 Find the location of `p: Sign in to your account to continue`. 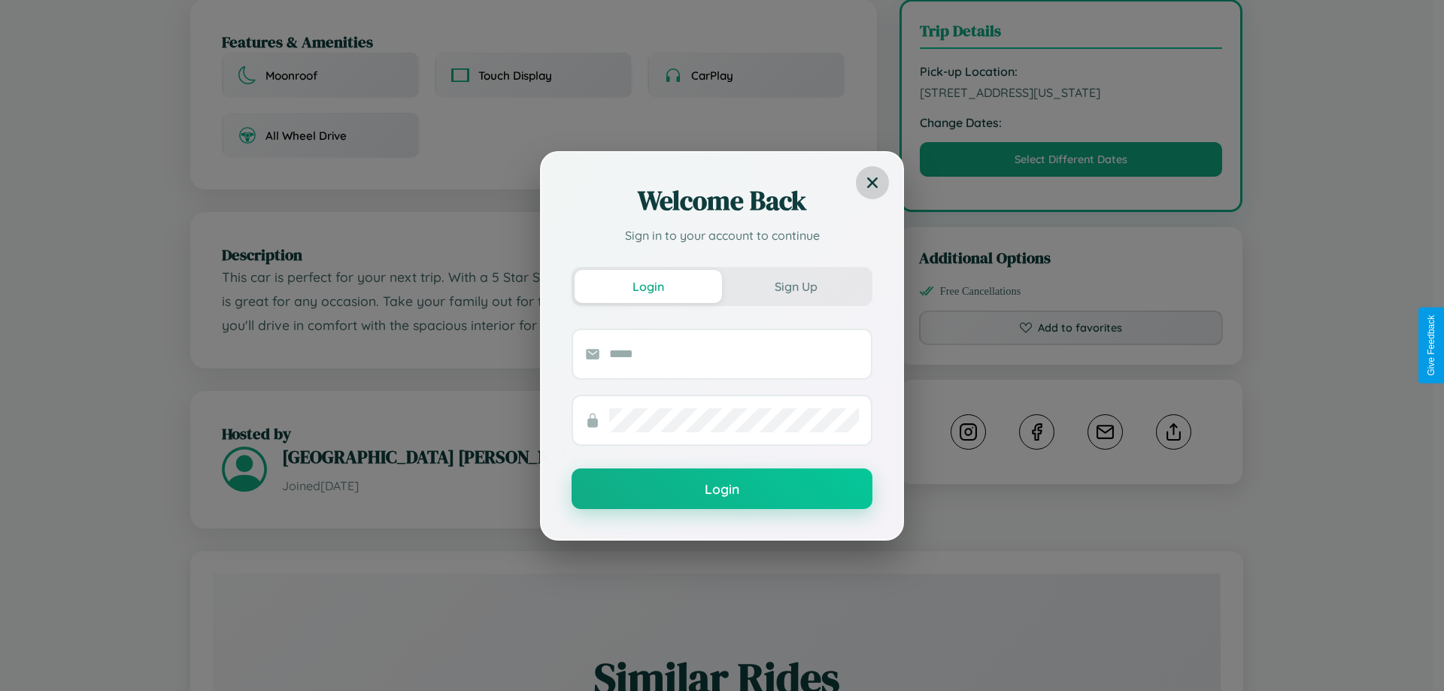

p: Sign in to your account to continue is located at coordinates (722, 235).